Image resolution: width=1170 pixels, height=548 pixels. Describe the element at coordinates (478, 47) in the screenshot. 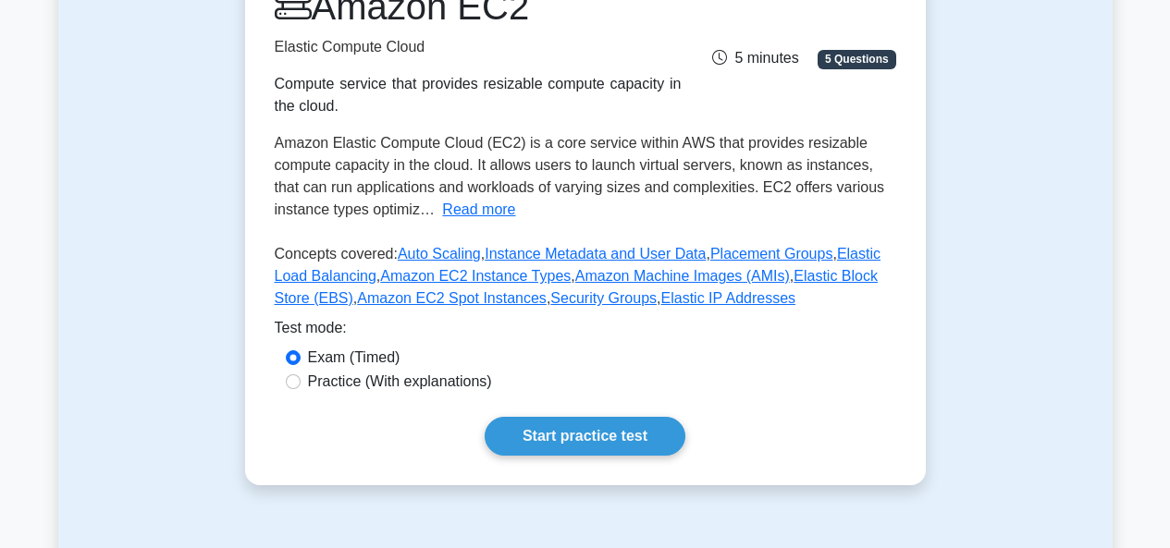

I see `p: Elastic Compute Cloud` at that location.